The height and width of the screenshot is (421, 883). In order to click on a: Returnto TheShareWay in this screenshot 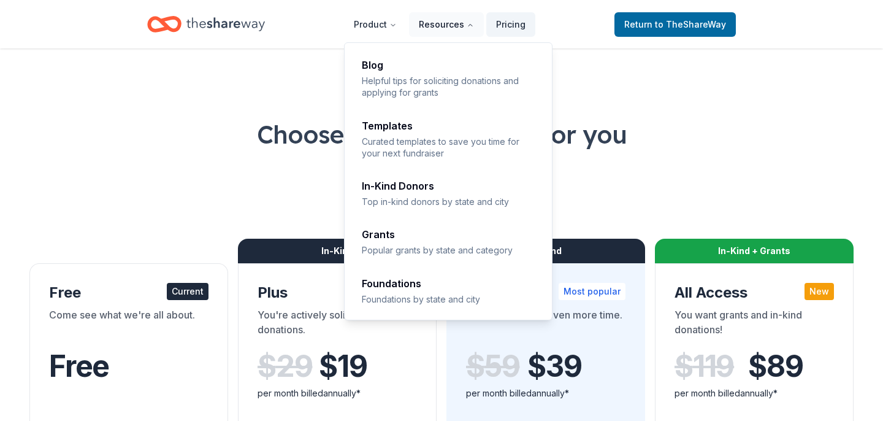, I will do `click(675, 25)`.